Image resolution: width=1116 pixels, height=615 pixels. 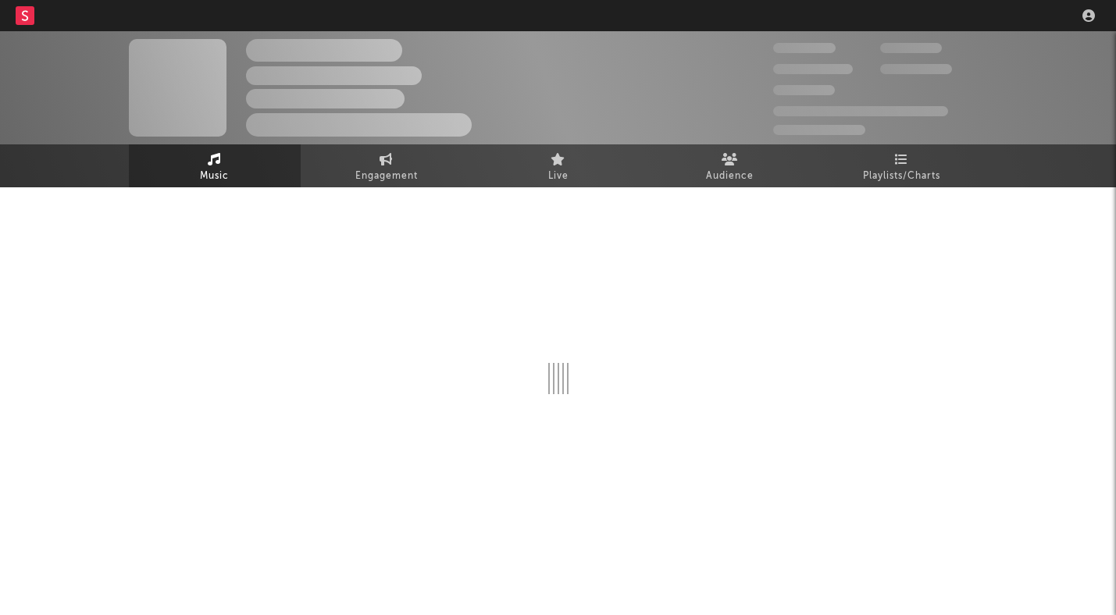 I want to click on a: Engagement, so click(x=386, y=166).